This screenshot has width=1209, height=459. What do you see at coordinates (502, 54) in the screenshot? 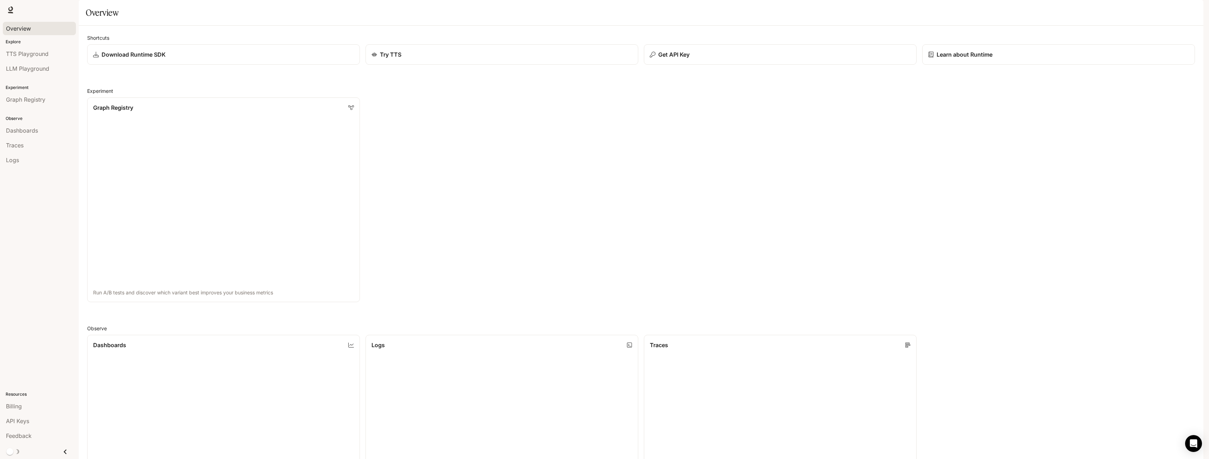
I see `a: Try TTS` at bounding box center [502, 54].